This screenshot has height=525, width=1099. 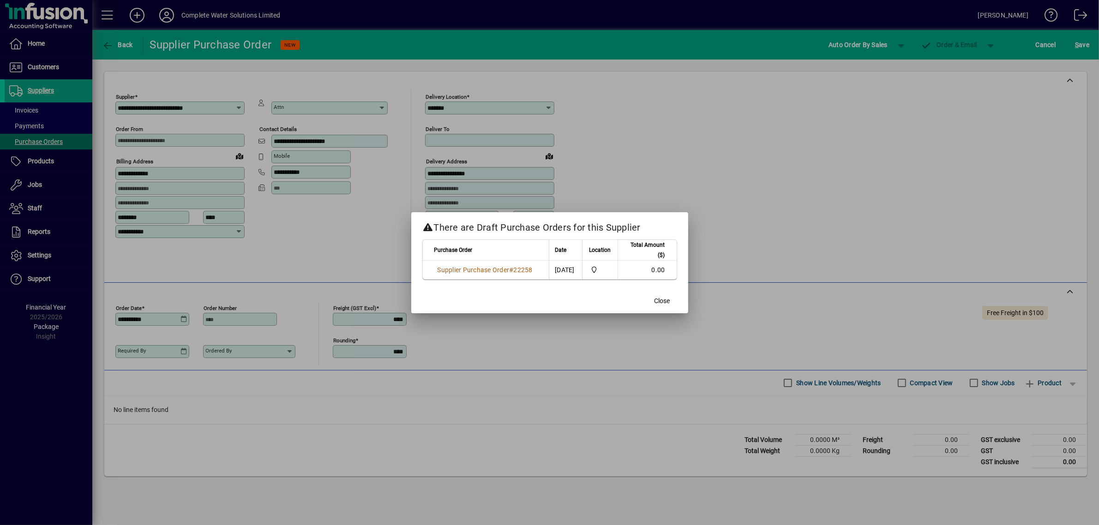 I want to click on a: Supplier Purchase Order#22258, so click(x=485, y=270).